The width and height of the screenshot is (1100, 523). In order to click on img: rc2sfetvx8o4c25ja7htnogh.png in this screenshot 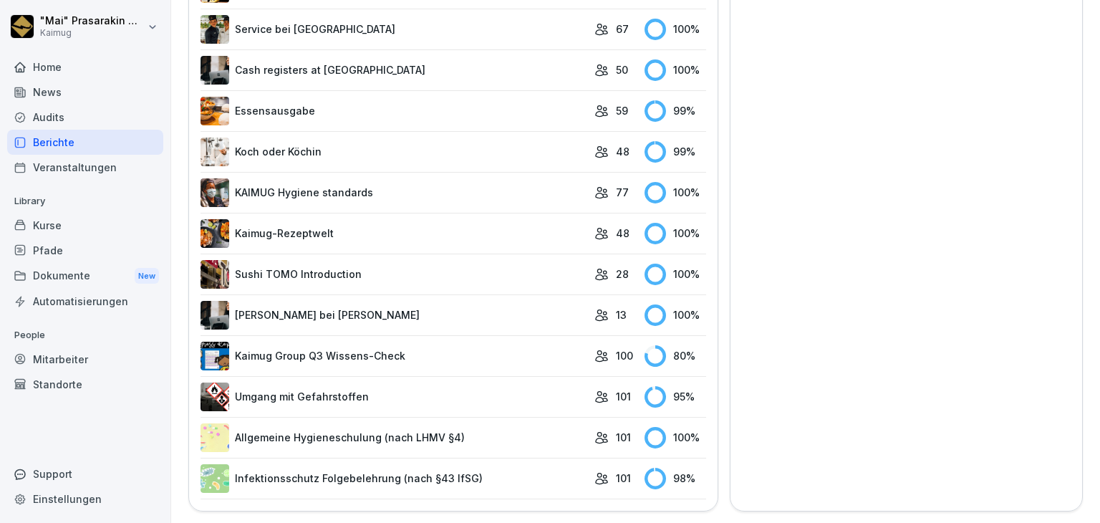, I will do `click(215, 29)`.